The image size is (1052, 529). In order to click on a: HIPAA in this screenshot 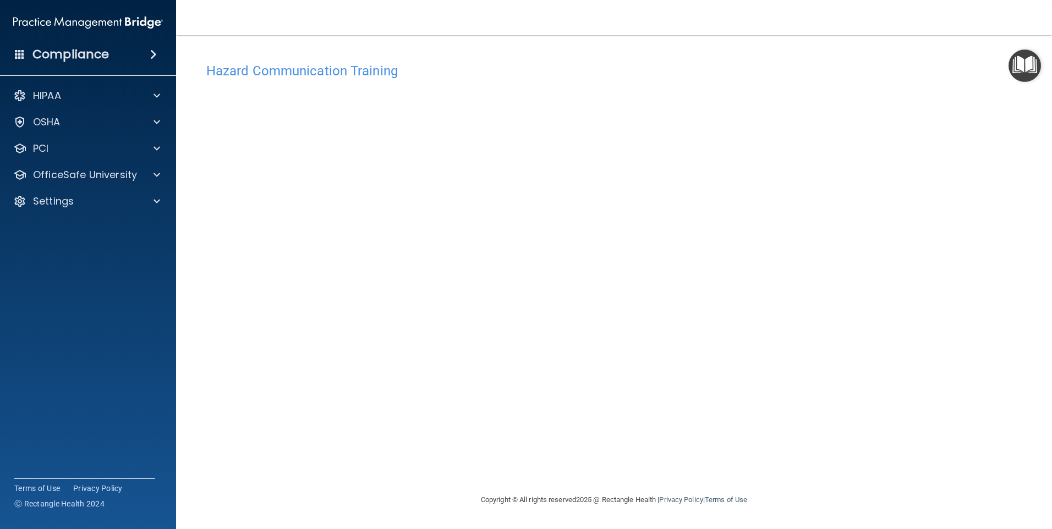, I will do `click(86, 96)`.